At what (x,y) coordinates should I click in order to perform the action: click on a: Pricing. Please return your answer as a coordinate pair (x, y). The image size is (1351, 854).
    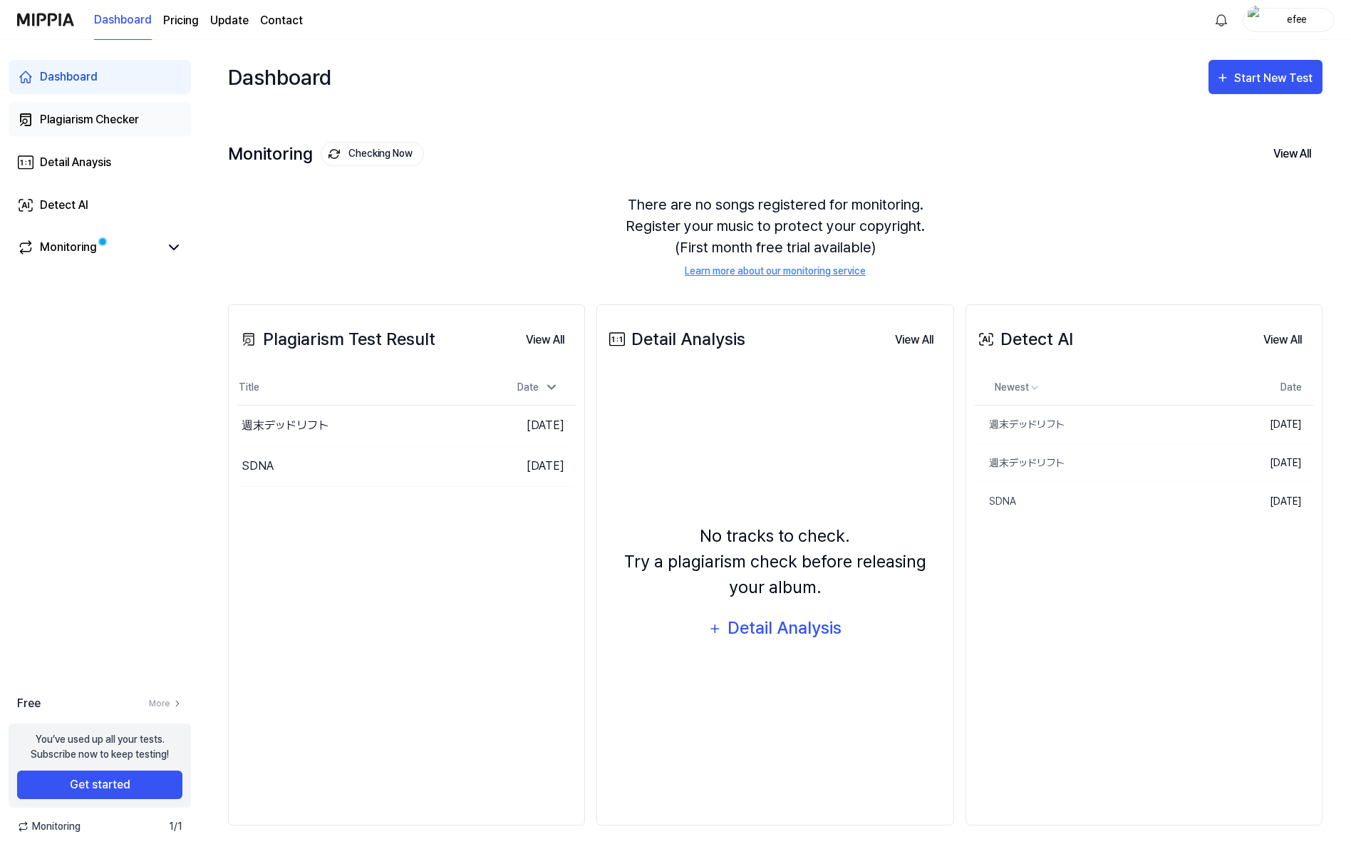
    Looking at the image, I should click on (181, 21).